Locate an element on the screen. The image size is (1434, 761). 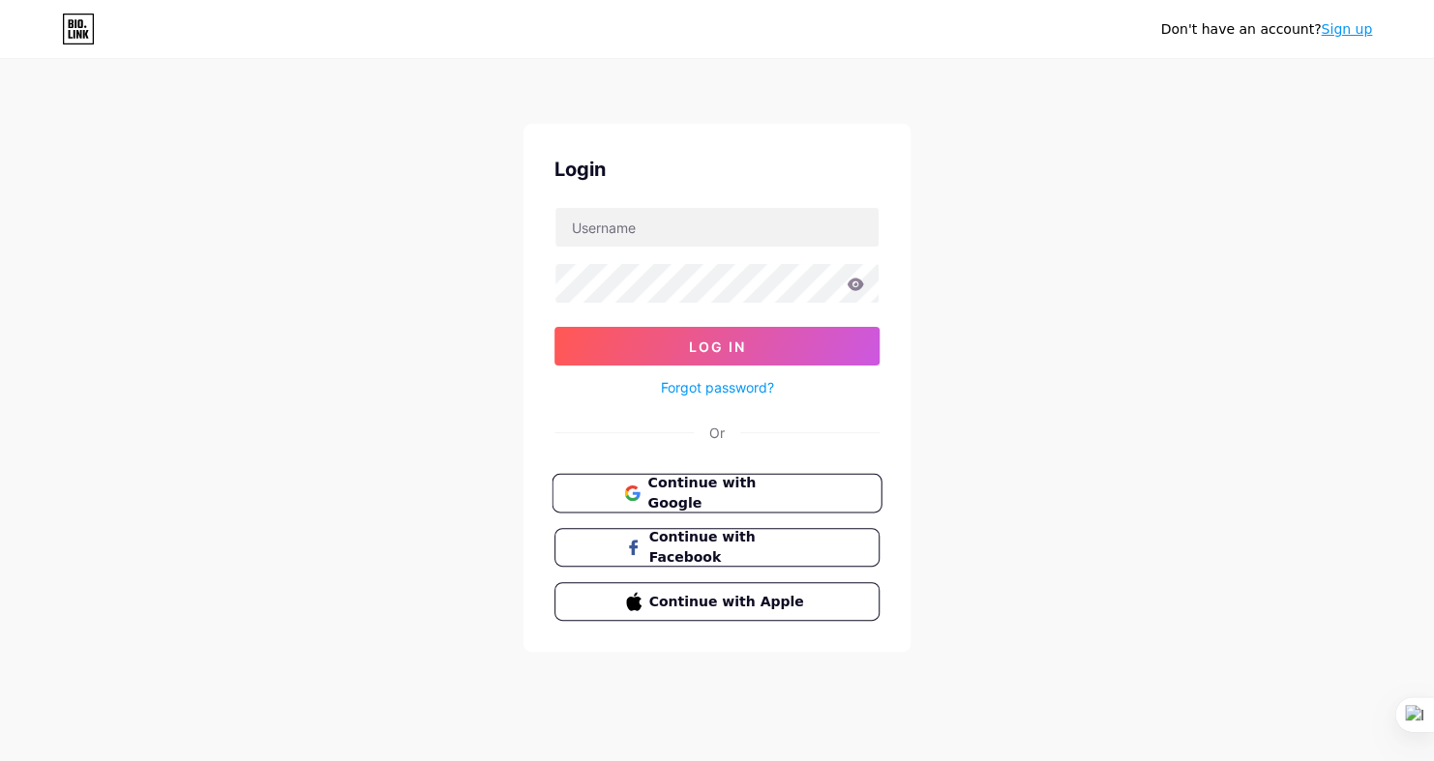
div: Or is located at coordinates (717, 432).